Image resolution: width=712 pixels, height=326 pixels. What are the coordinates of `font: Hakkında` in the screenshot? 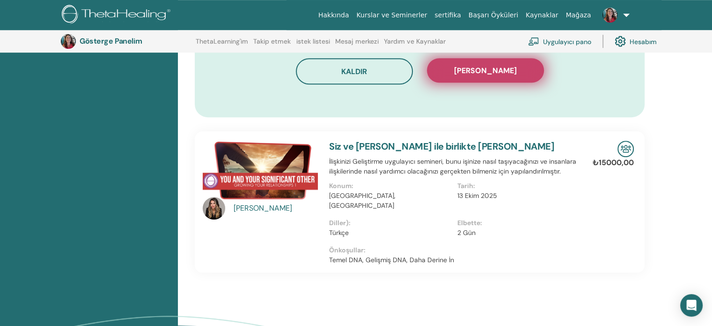 It's located at (334, 15).